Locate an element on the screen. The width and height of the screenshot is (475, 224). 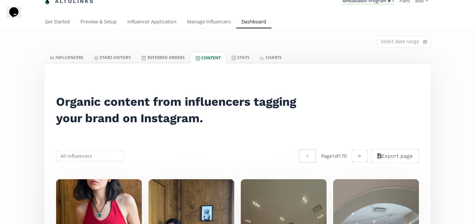
a: INFLUENCERS is located at coordinates (67, 57).